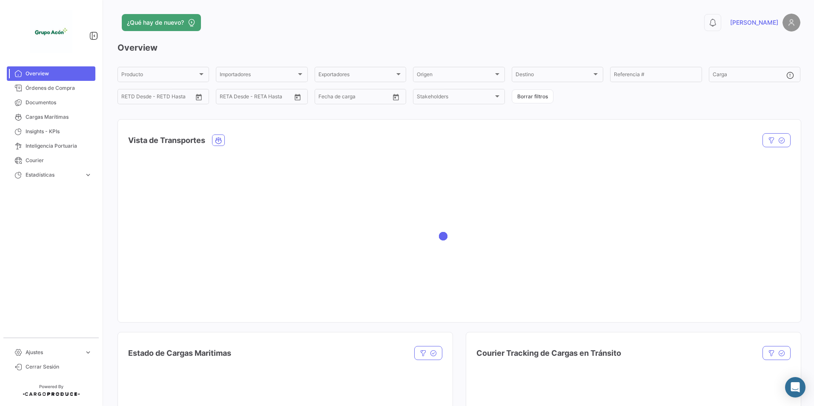 The image size is (814, 406). What do you see at coordinates (51, 103) in the screenshot?
I see `a: Documentos` at bounding box center [51, 103].